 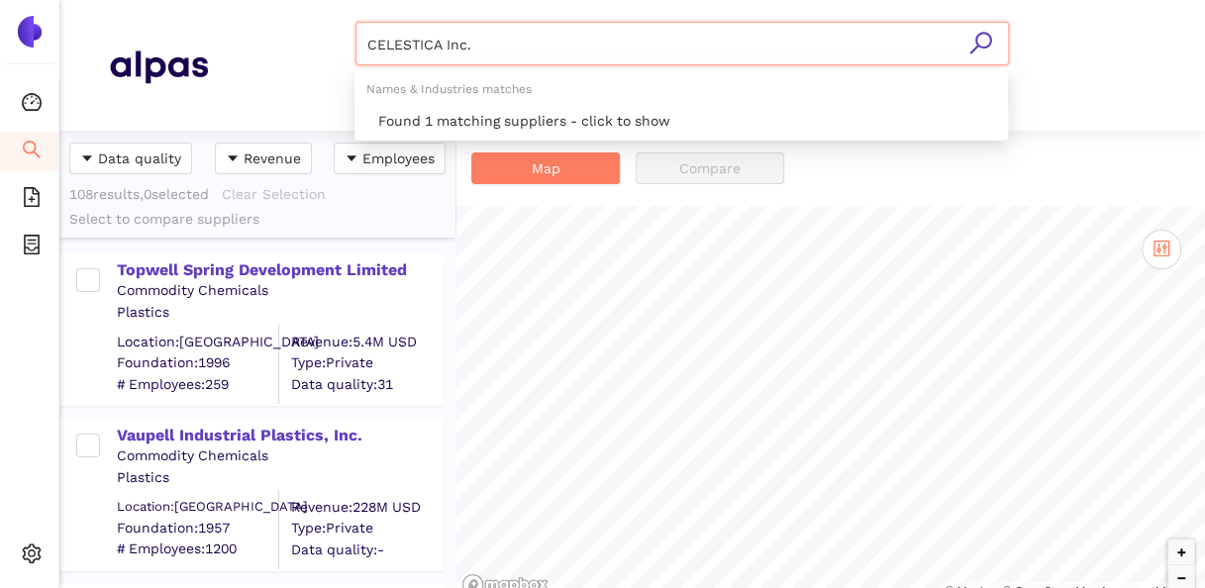 I want to click on span: dashboard, so click(x=32, y=105).